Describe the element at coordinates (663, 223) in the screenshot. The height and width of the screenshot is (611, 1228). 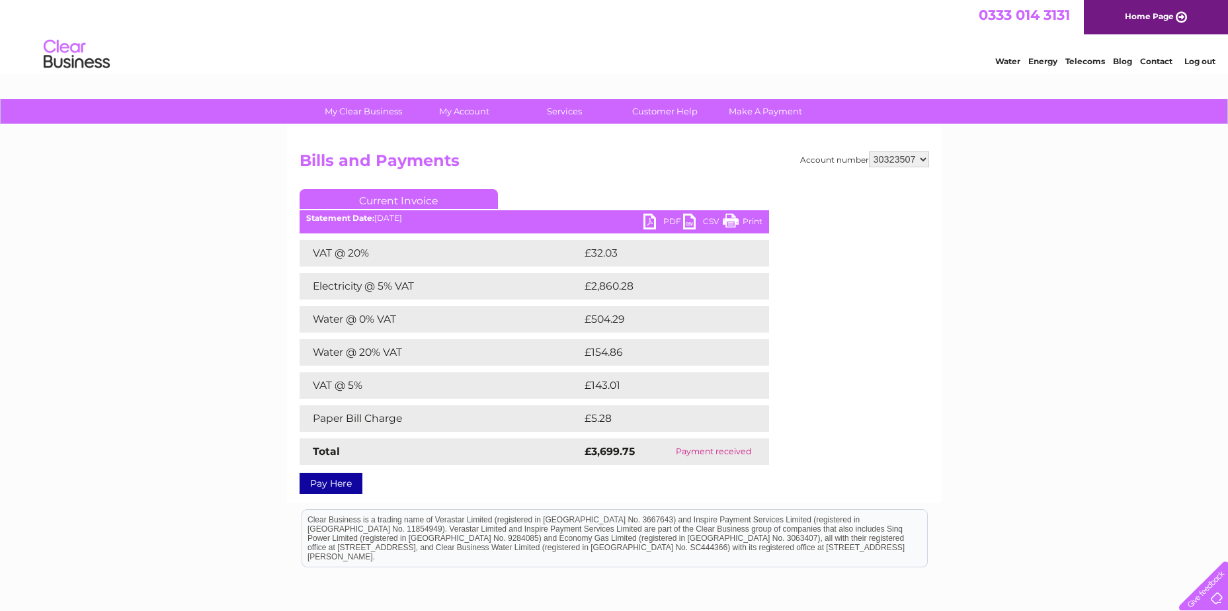
I see `a: PDF` at that location.